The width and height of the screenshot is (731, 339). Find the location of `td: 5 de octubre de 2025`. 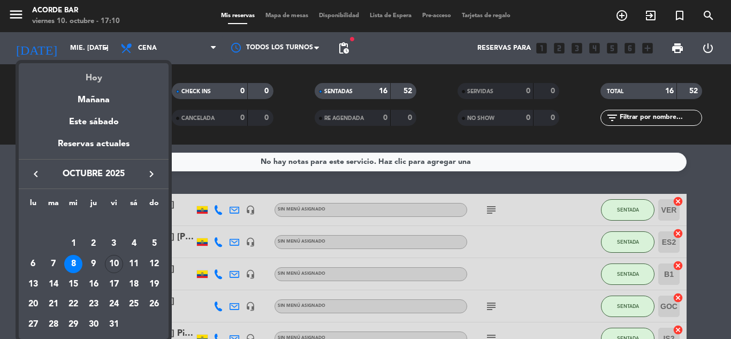

td: 5 de octubre de 2025 is located at coordinates (154, 244).